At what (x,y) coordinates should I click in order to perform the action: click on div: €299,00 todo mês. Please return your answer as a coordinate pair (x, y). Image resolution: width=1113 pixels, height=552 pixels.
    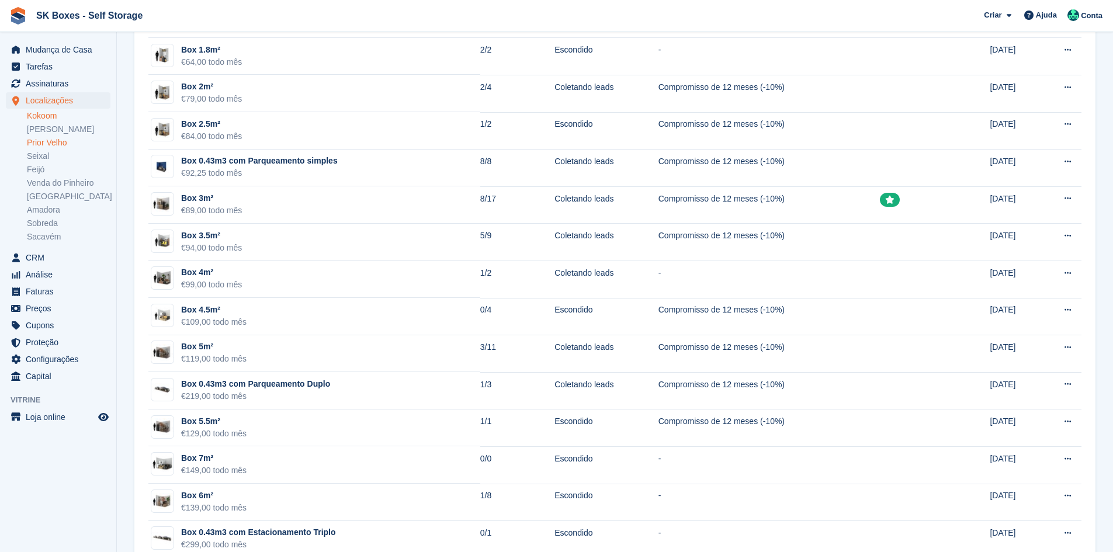
    Looking at the image, I should click on (258, 544).